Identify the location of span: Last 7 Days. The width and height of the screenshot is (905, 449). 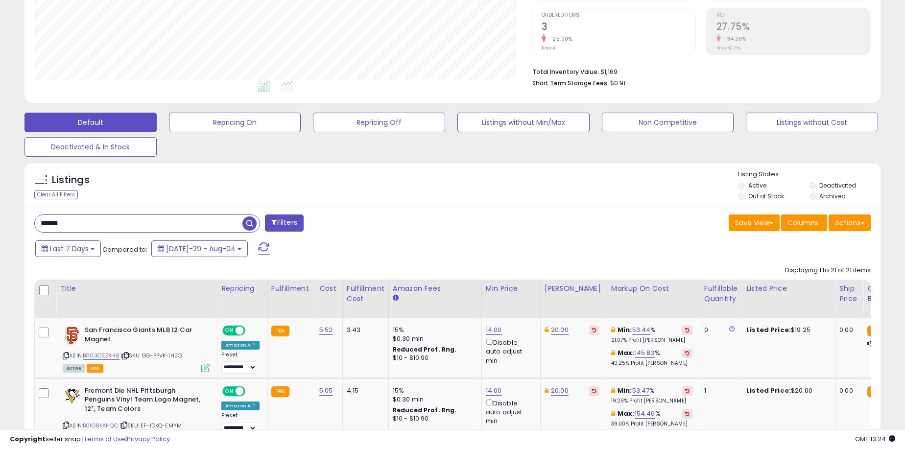
(69, 249).